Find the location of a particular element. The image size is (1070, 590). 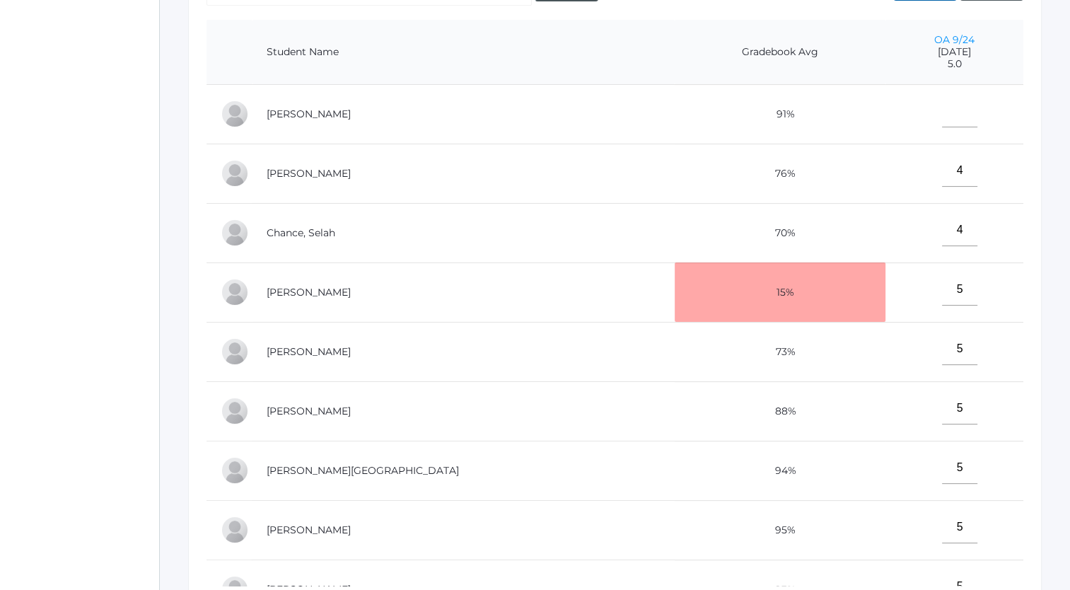

td: 76% is located at coordinates (780, 173).